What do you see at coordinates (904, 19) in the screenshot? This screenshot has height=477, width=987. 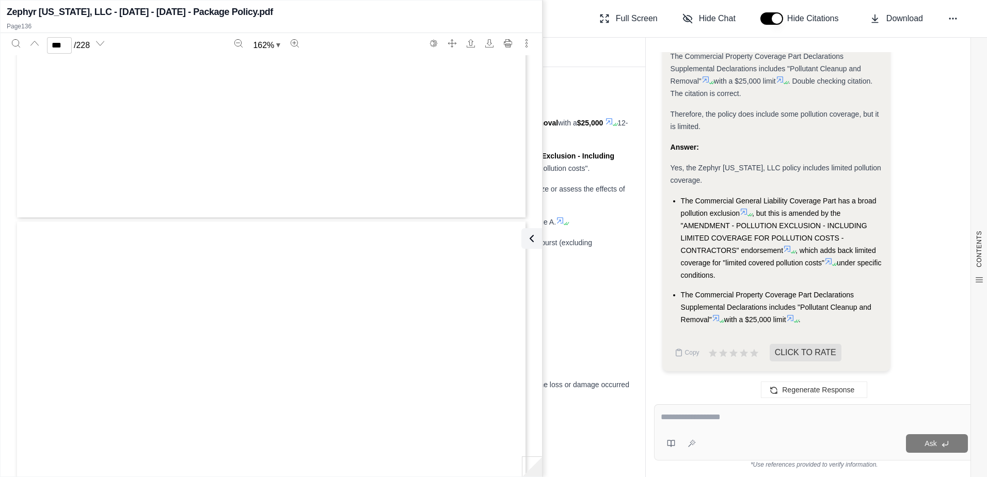 I see `span: Download` at bounding box center [904, 19].